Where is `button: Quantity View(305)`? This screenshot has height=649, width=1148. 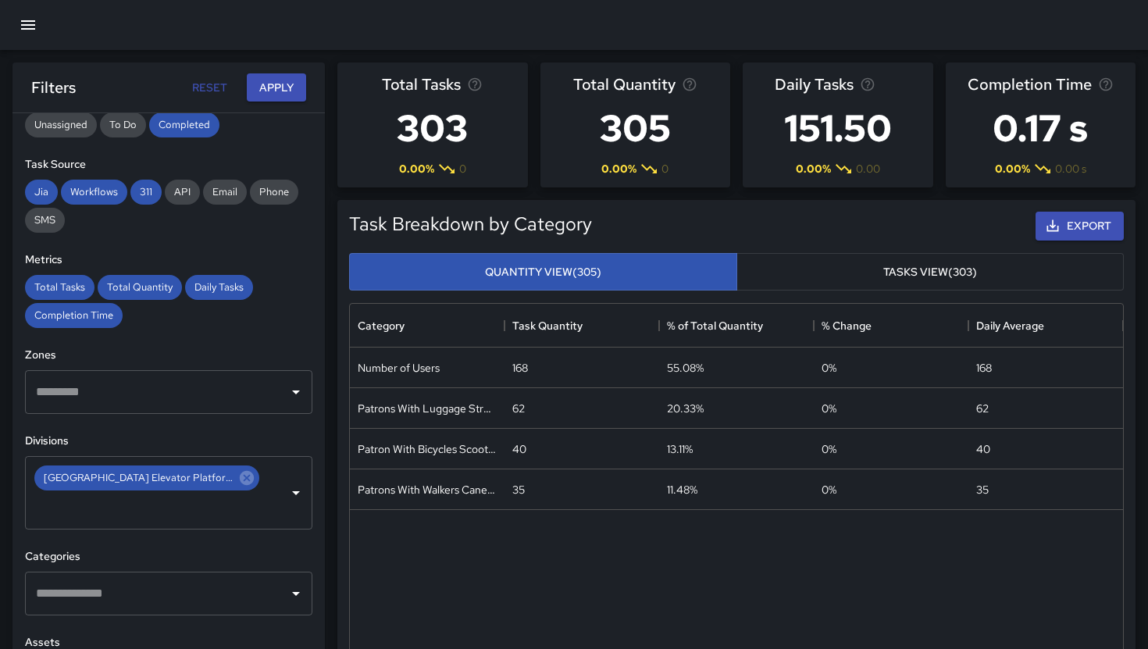
button: Quantity View(305) is located at coordinates (543, 272).